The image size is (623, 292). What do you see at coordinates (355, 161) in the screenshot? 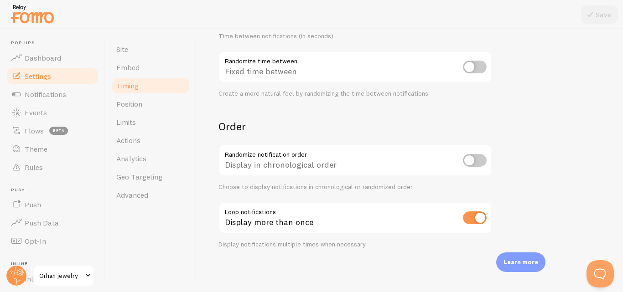
I see `div: Display in chronological order` at bounding box center [355, 161].